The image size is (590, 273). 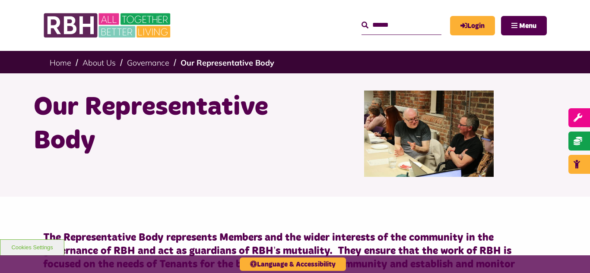 I want to click on button: Language & Accessibility, so click(x=293, y=264).